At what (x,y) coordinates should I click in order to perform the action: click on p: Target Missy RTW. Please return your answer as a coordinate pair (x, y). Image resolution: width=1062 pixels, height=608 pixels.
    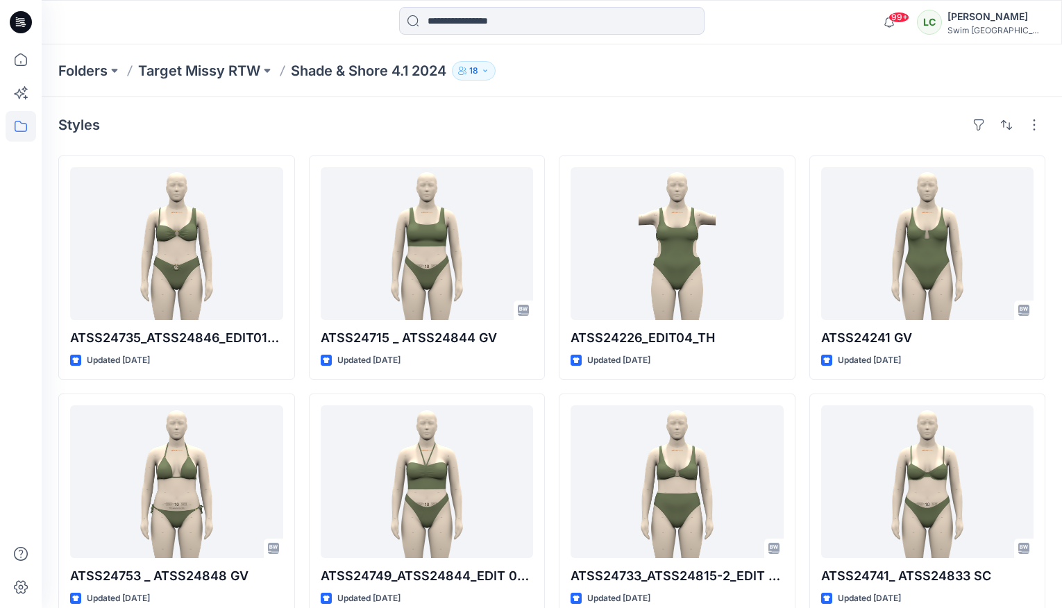
    Looking at the image, I should click on (199, 71).